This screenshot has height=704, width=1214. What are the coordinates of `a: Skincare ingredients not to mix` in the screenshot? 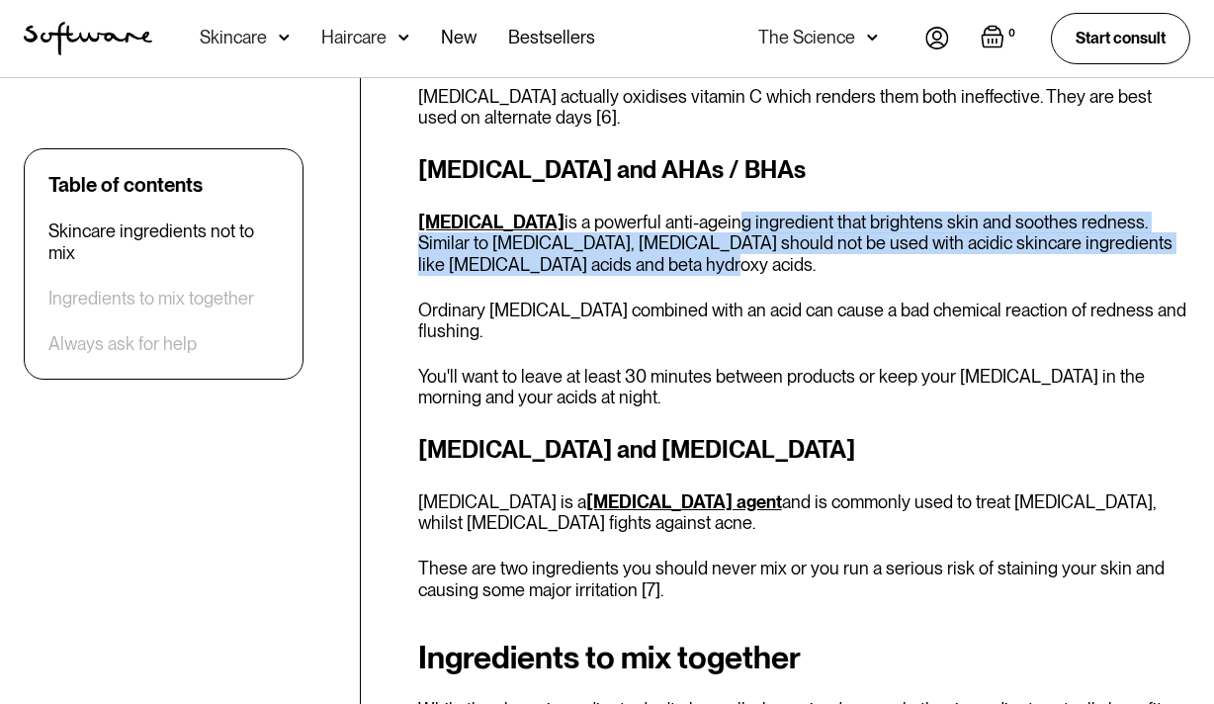 It's located at (163, 241).